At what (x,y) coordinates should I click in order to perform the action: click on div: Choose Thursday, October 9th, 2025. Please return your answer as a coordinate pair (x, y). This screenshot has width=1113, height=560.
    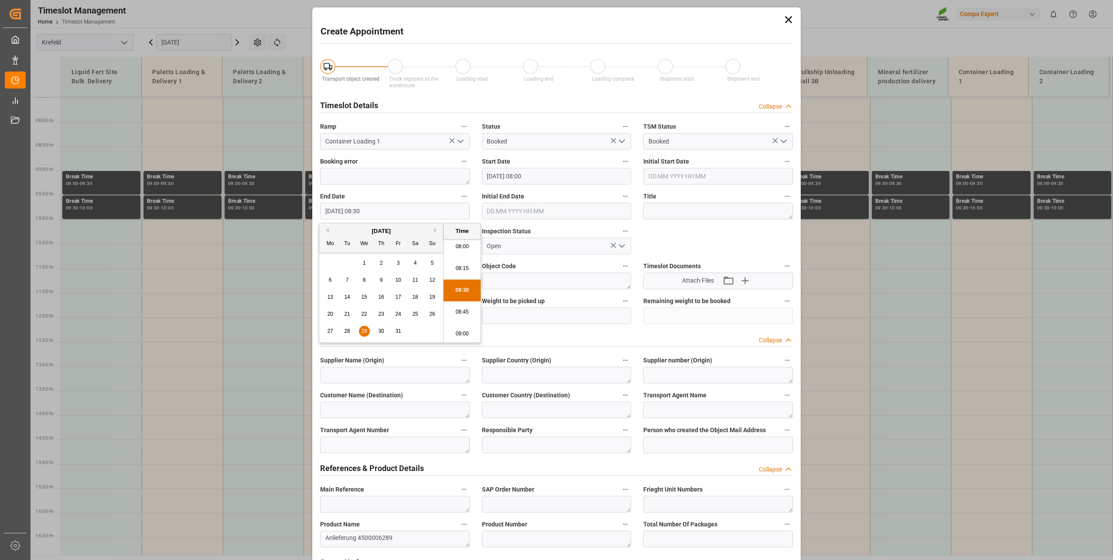
    Looking at the image, I should click on (381, 280).